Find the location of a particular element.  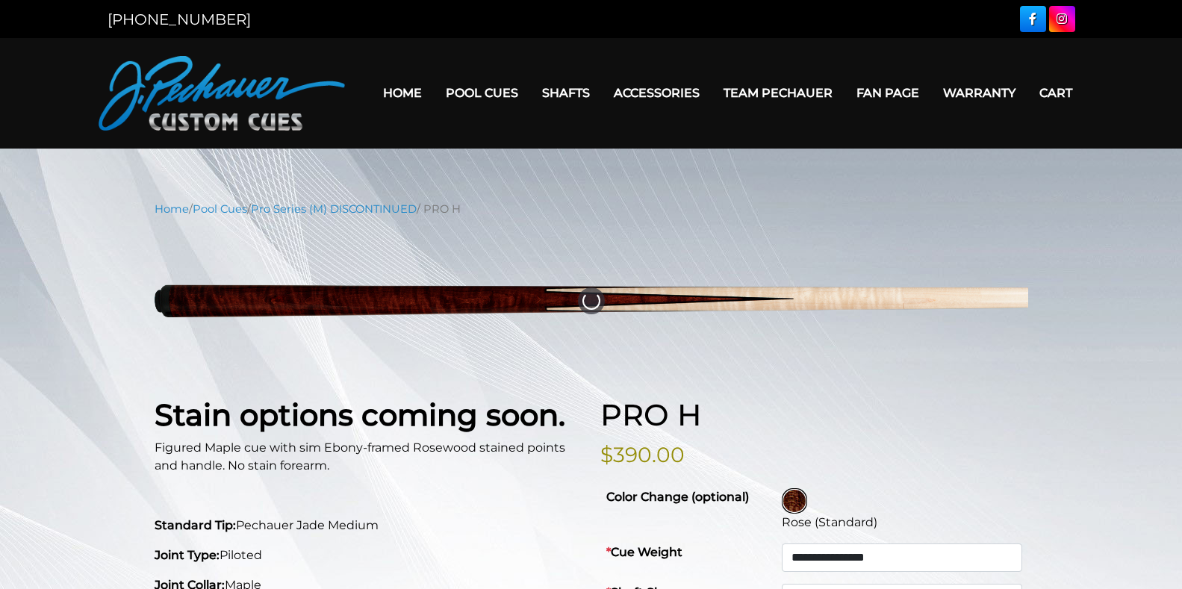

img: Pechauer Custom Cues is located at coordinates (222, 93).